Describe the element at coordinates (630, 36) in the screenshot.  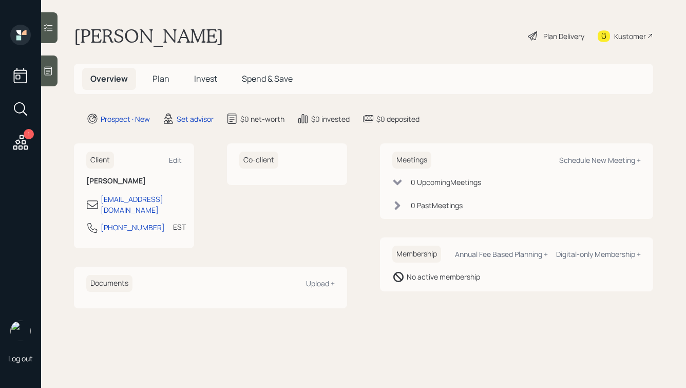
I see `div: Kustomer` at that location.